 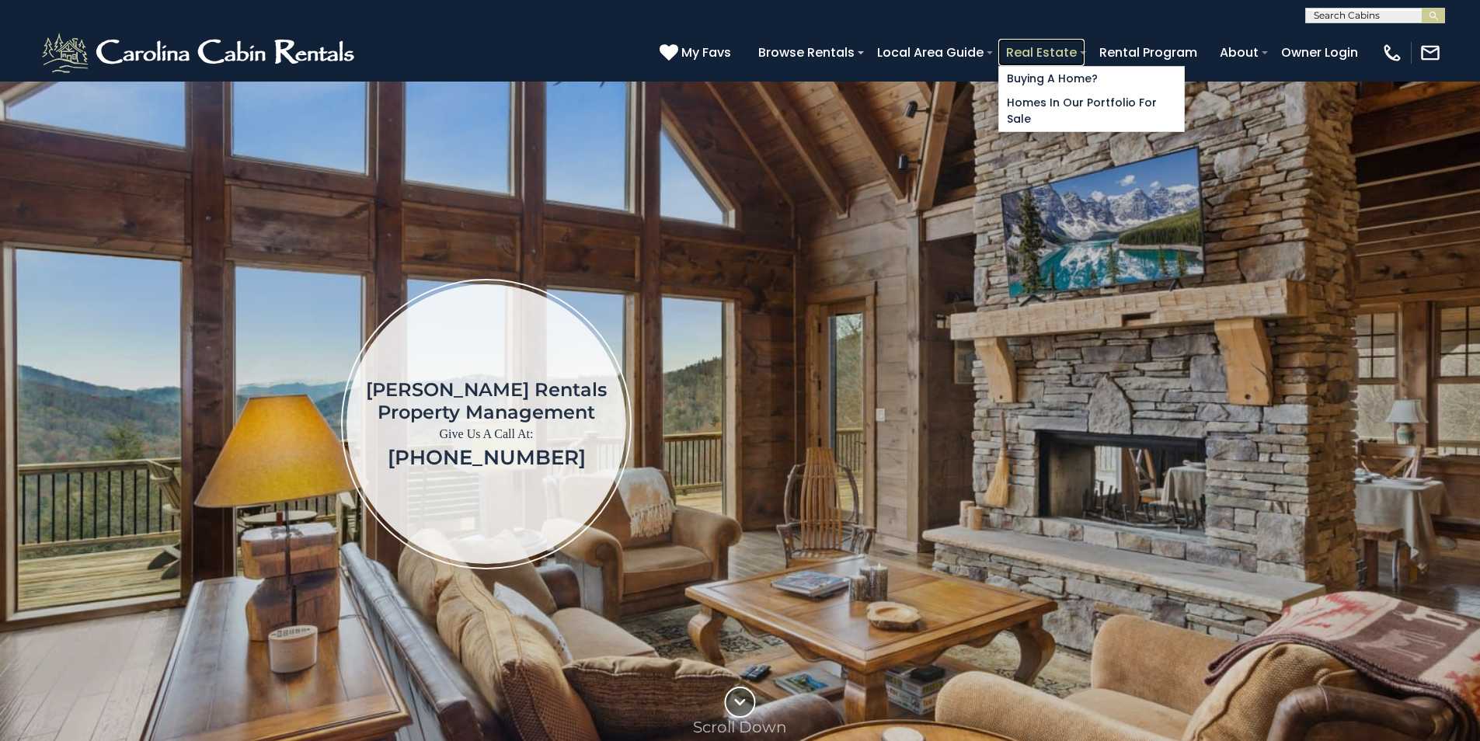 What do you see at coordinates (1148, 52) in the screenshot?
I see `a: Rental Program` at bounding box center [1148, 52].